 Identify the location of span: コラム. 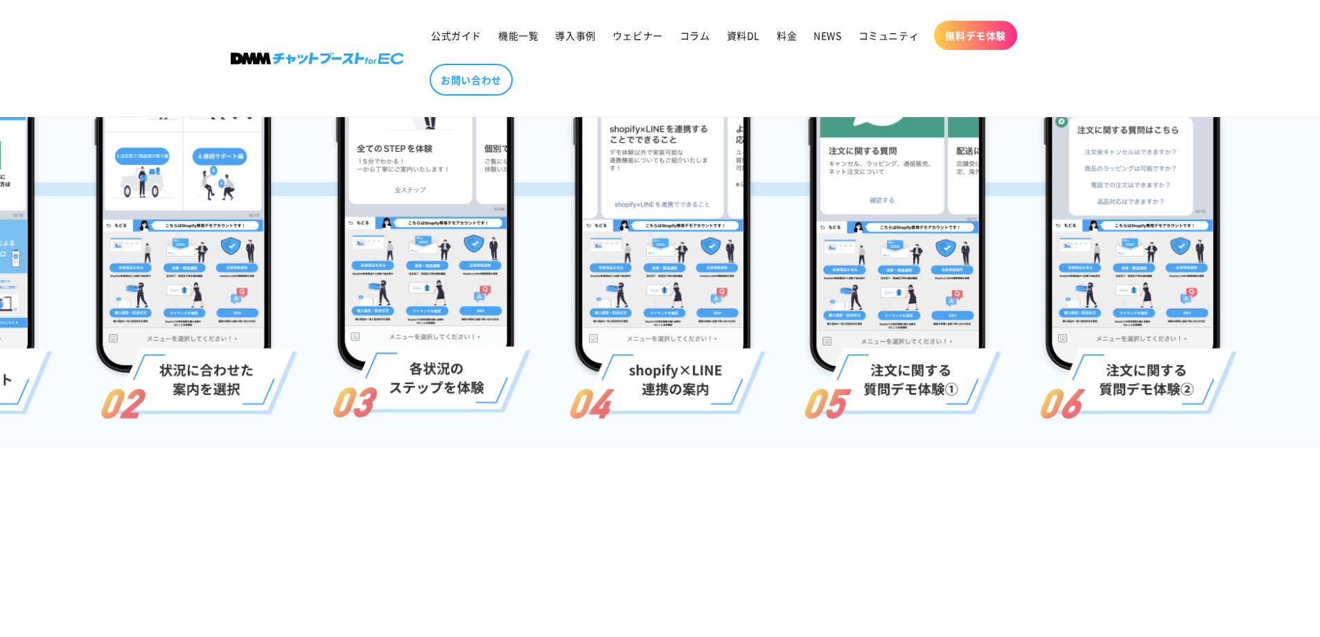
(695, 35).